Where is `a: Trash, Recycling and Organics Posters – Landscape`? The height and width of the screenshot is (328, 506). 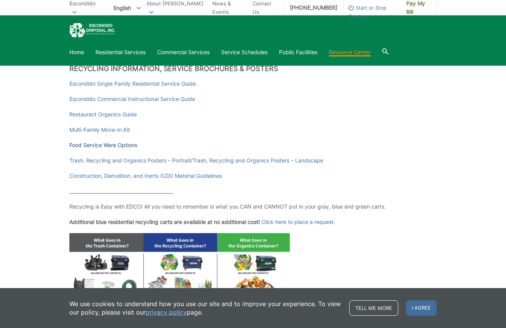 a: Trash, Recycling and Organics Posters – Landscape is located at coordinates (258, 160).